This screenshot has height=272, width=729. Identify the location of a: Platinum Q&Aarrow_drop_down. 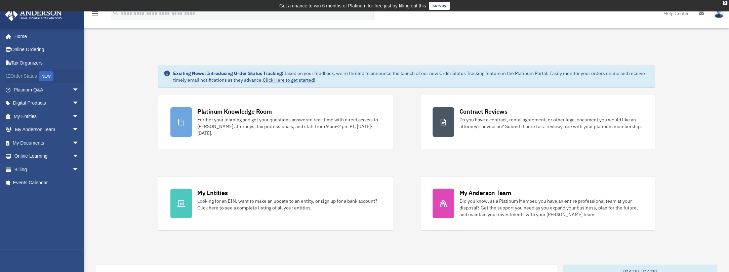
(47, 90).